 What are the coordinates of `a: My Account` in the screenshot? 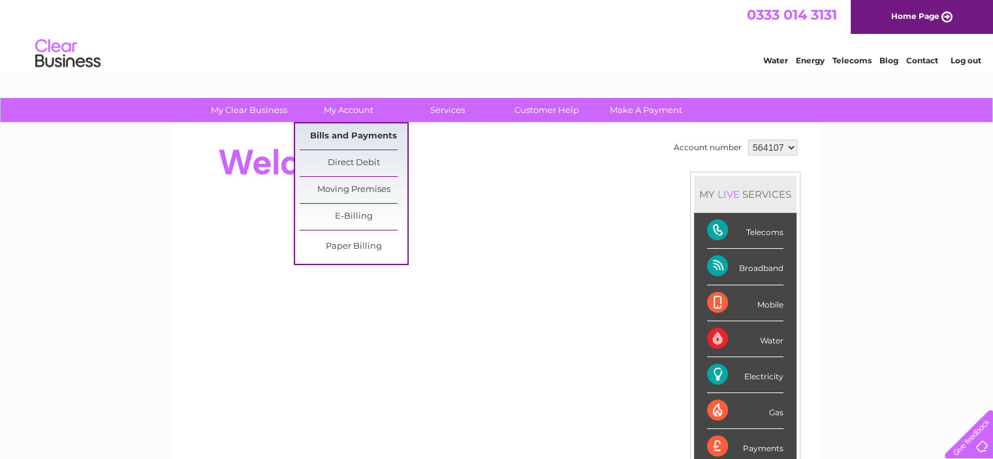 It's located at (348, 110).